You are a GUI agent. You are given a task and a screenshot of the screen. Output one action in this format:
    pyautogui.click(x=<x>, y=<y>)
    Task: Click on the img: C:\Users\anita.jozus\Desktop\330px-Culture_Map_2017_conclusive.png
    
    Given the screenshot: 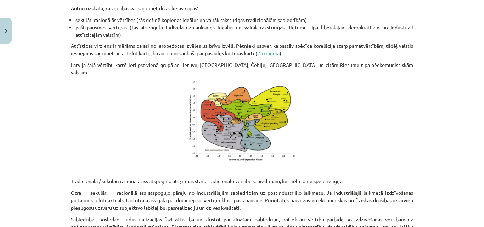 What is the action you would take?
    pyautogui.click(x=242, y=121)
    